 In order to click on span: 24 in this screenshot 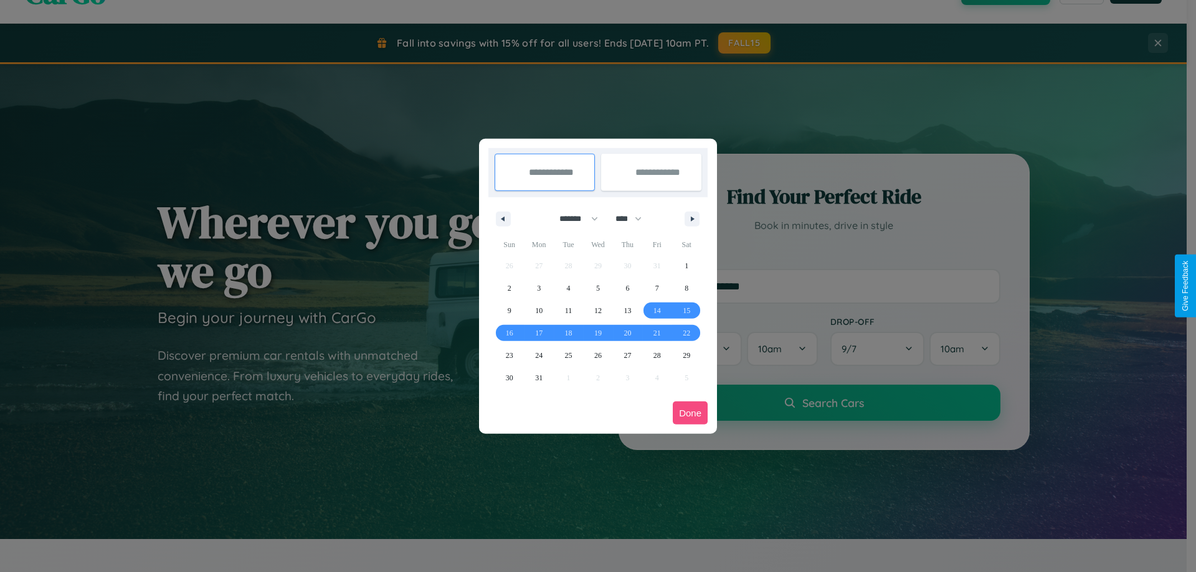, I will do `click(539, 356)`.